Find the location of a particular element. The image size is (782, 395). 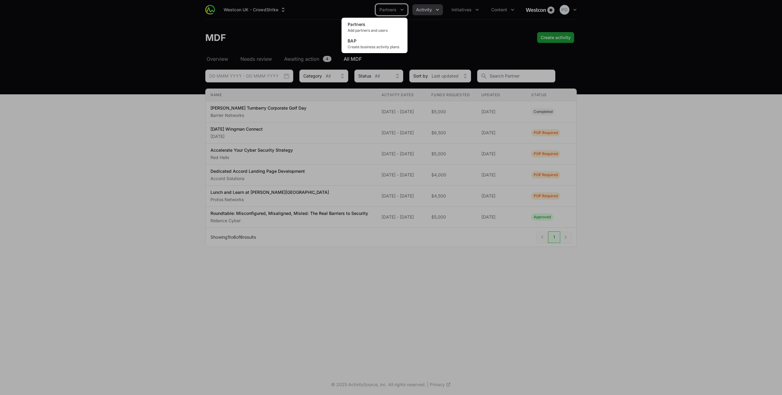

span: Partners is located at coordinates (356, 24).